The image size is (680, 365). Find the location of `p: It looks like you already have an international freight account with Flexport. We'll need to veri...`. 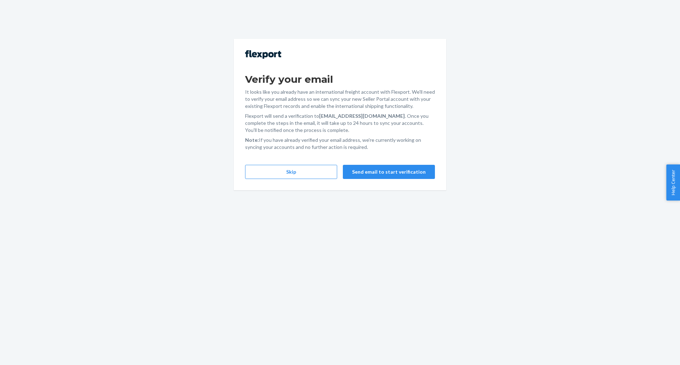

p: It looks like you already have an international freight account with Flexport. We'll need to veri... is located at coordinates (340, 99).